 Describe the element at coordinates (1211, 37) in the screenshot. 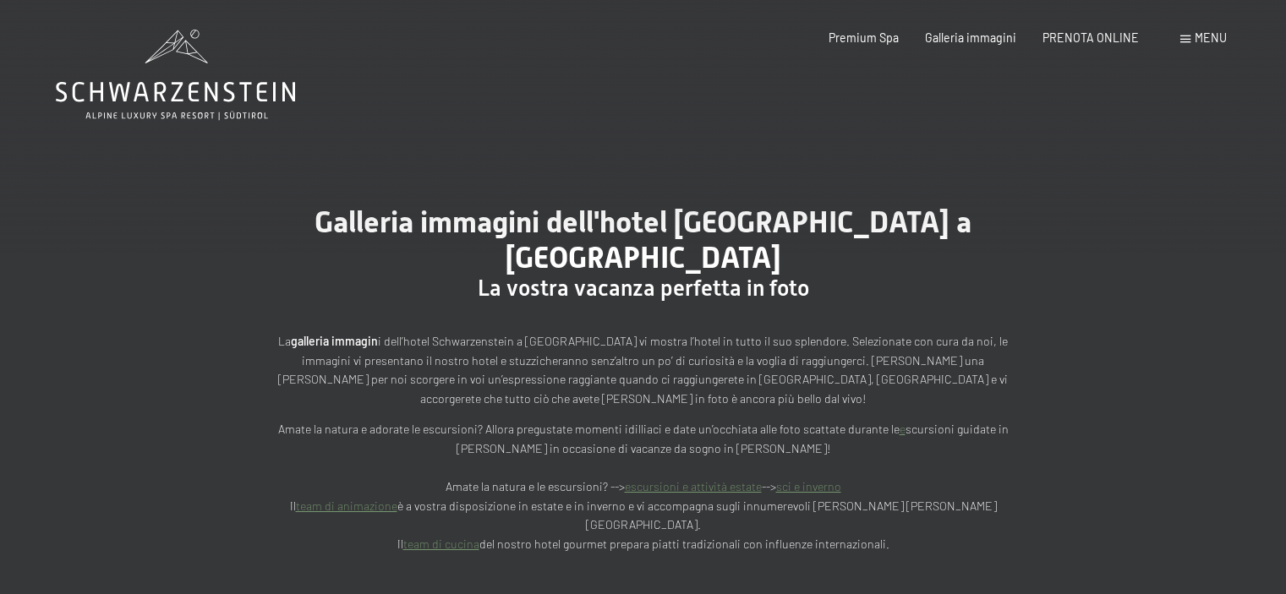

I see `span: Menu` at that location.